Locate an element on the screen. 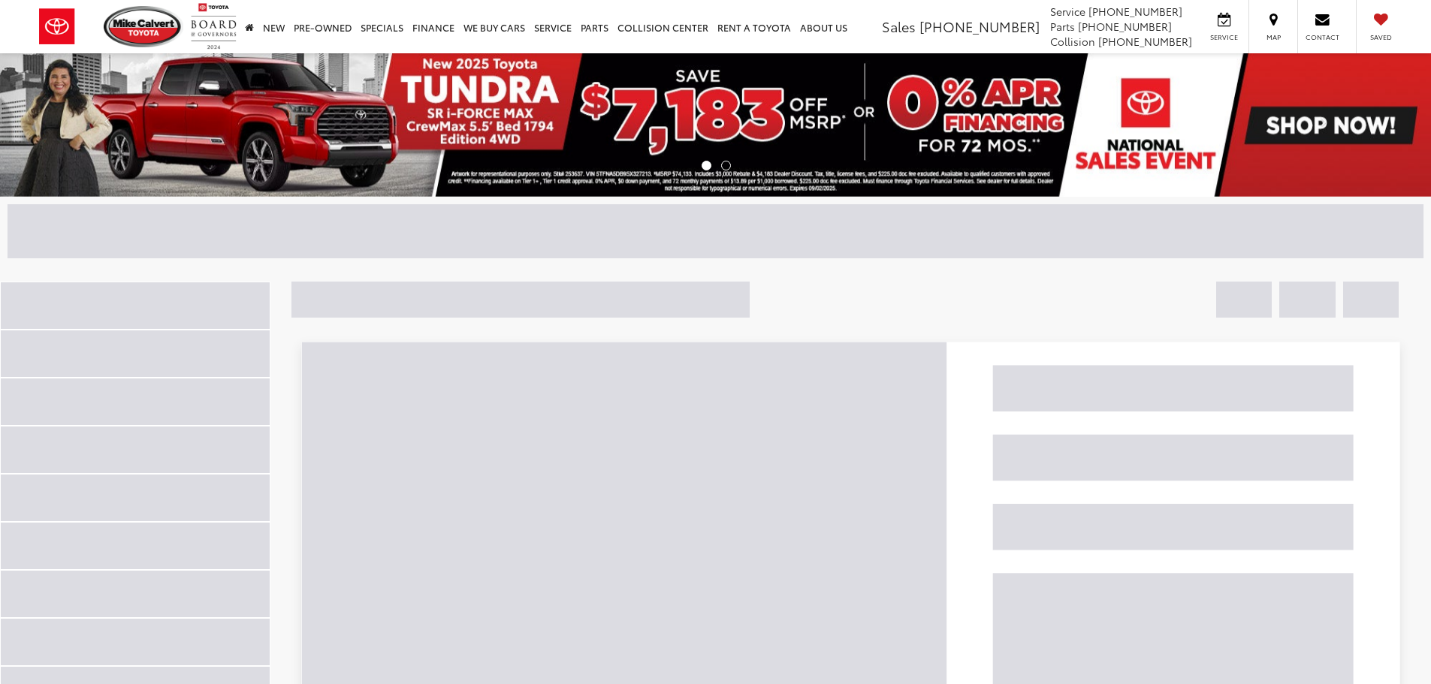 Image resolution: width=1431 pixels, height=684 pixels. span: Contact is located at coordinates (1322, 37).